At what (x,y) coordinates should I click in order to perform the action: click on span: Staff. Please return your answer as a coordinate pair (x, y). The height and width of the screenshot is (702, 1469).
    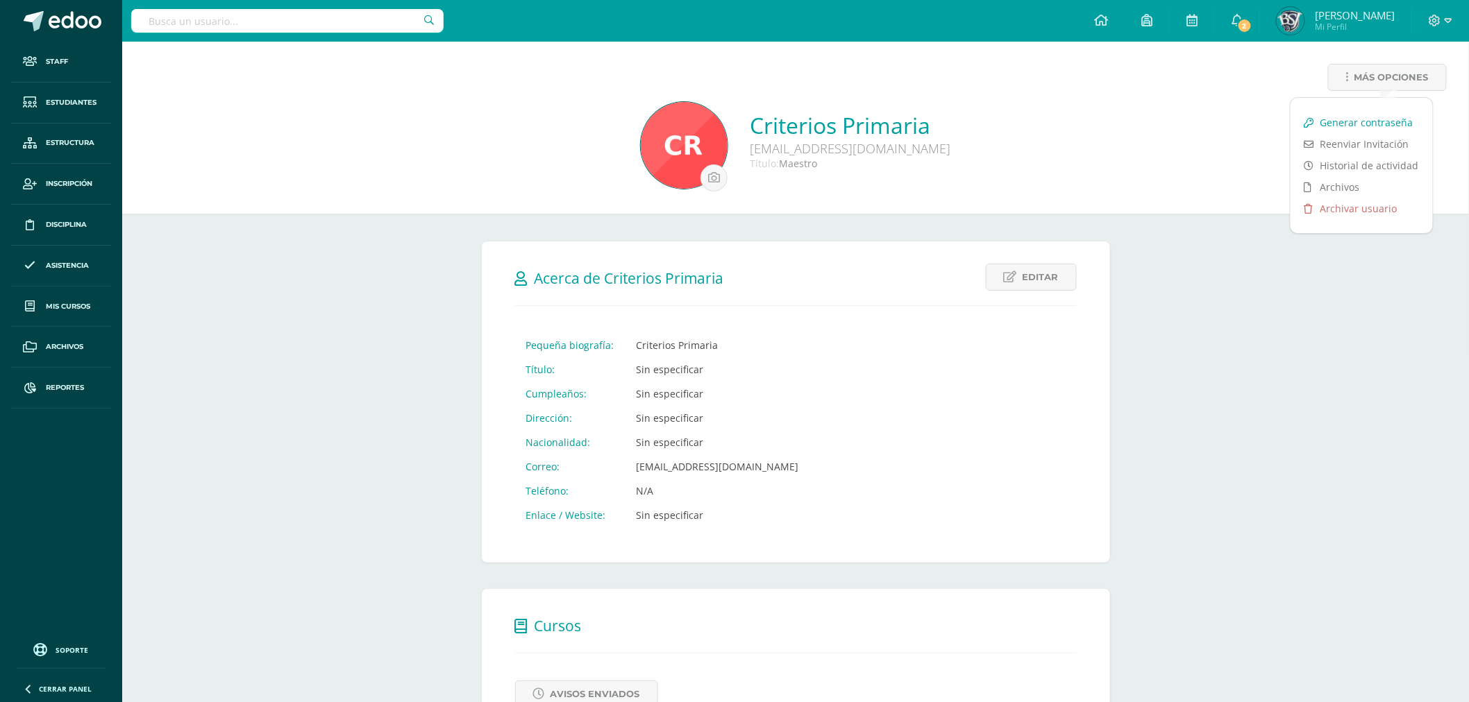
    Looking at the image, I should click on (57, 62).